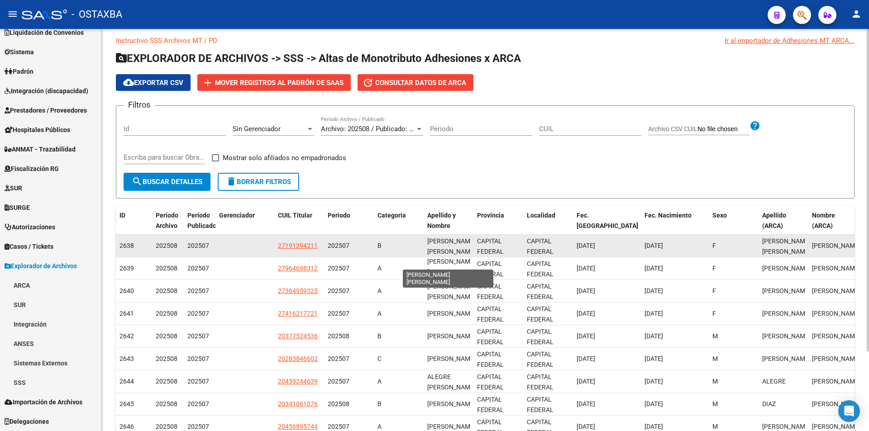 This screenshot has height=431, width=869. I want to click on span: Nombre (ARCA), so click(823, 220).